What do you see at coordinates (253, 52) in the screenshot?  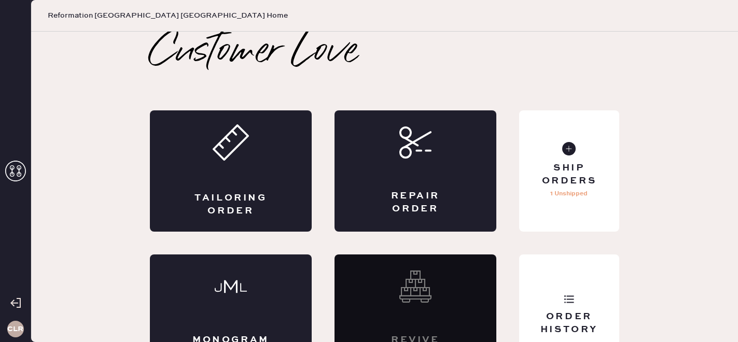 I see `h2: Customer Love` at bounding box center [253, 52].